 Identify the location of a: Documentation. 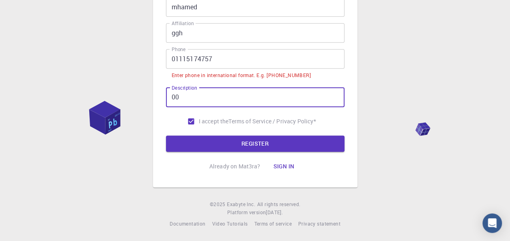
(188, 224).